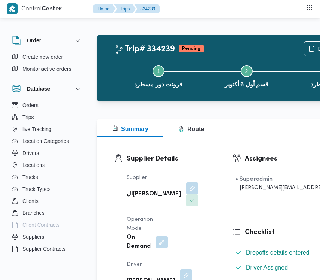  What do you see at coordinates (130, 129) in the screenshot?
I see `span: Summary` at bounding box center [130, 129].